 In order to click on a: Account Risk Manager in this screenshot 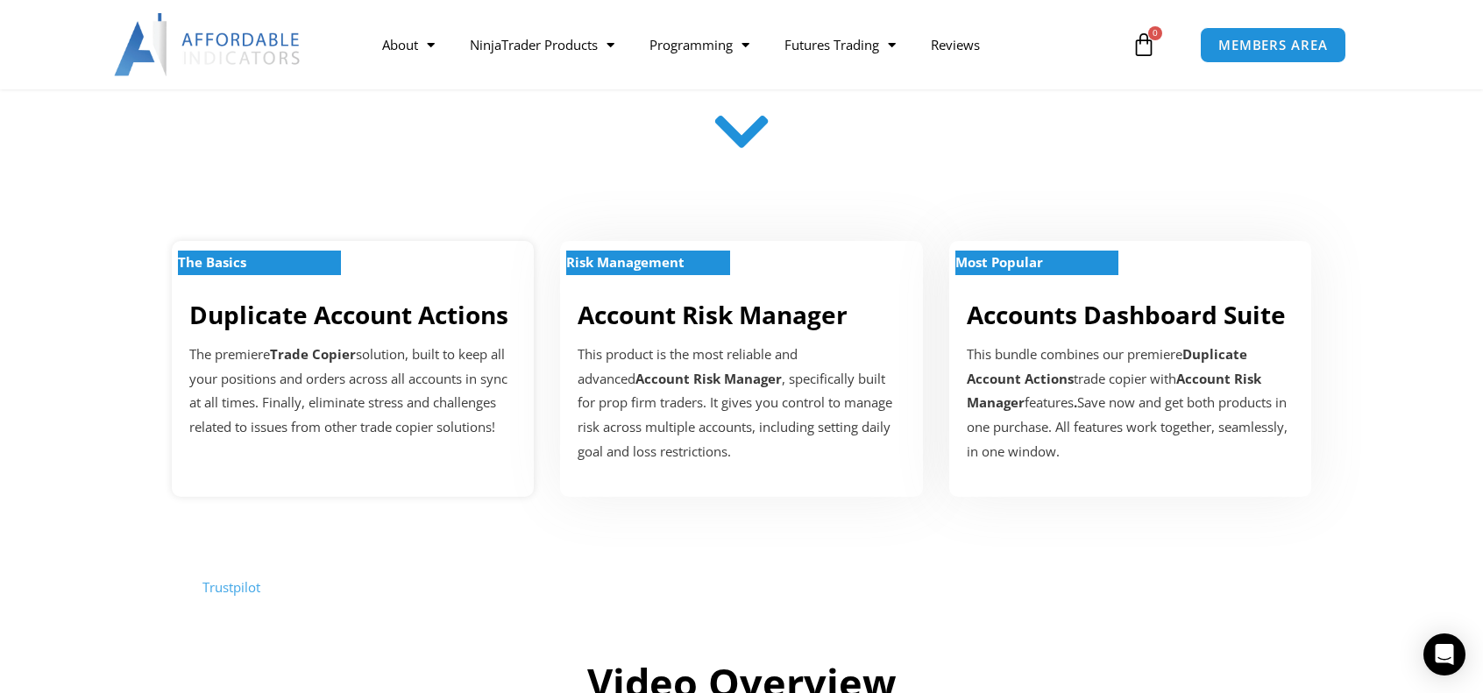, I will do `click(712, 315)`.